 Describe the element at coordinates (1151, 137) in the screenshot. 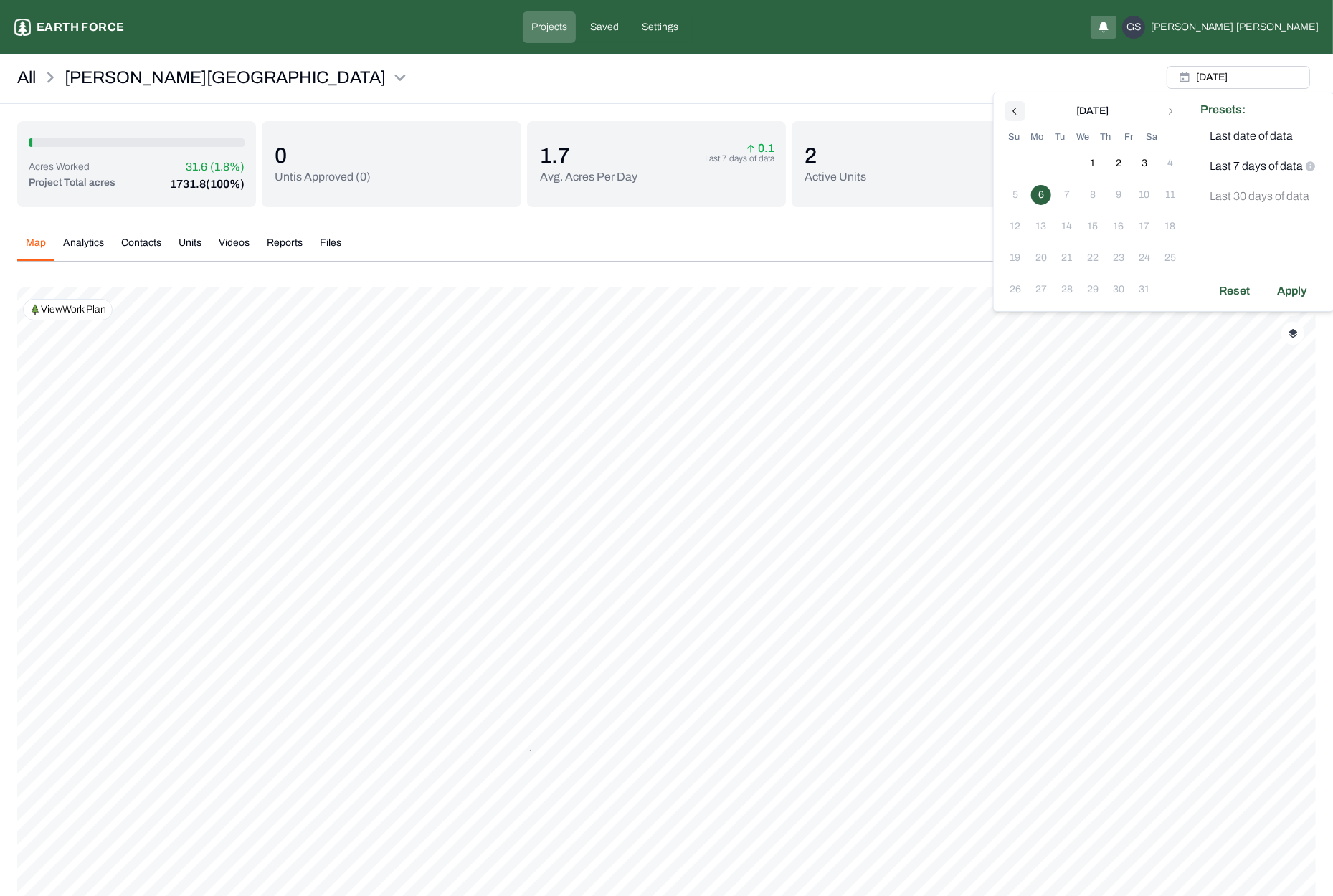

I see `th: Saturday` at that location.